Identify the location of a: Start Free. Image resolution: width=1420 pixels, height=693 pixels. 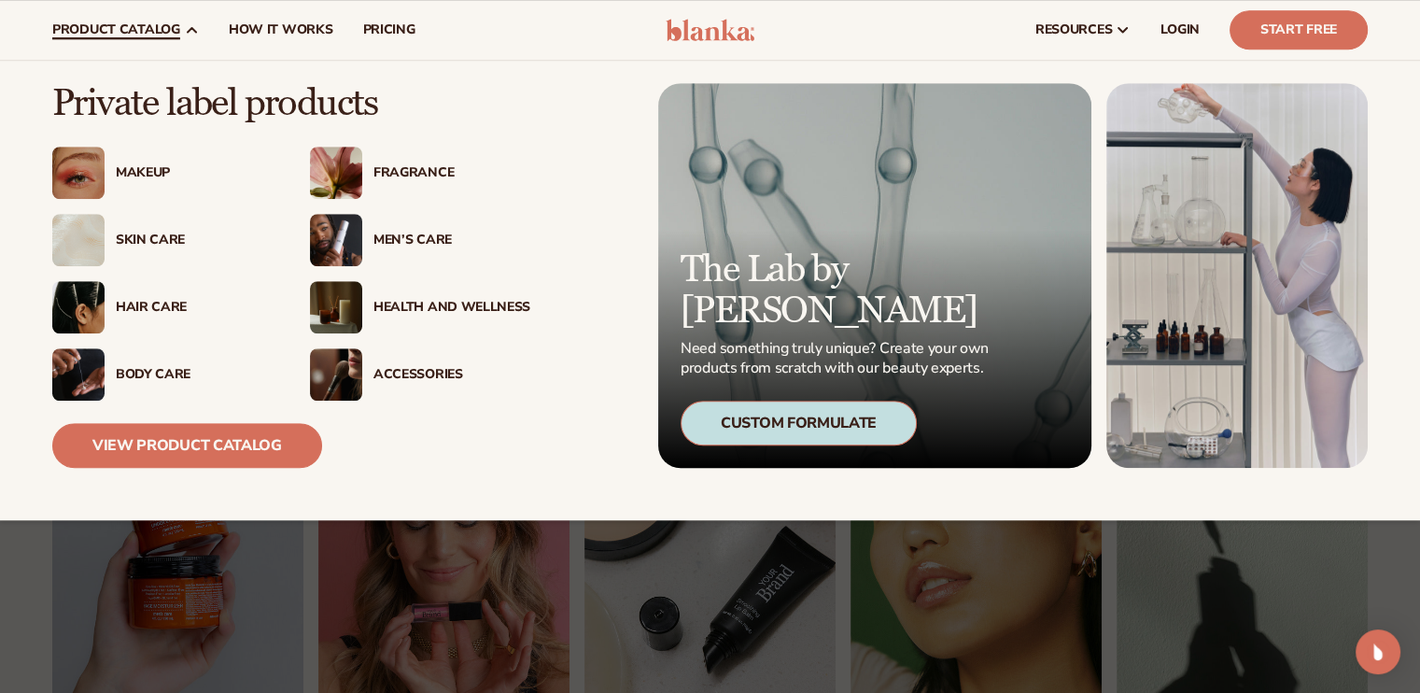
(1299, 30).